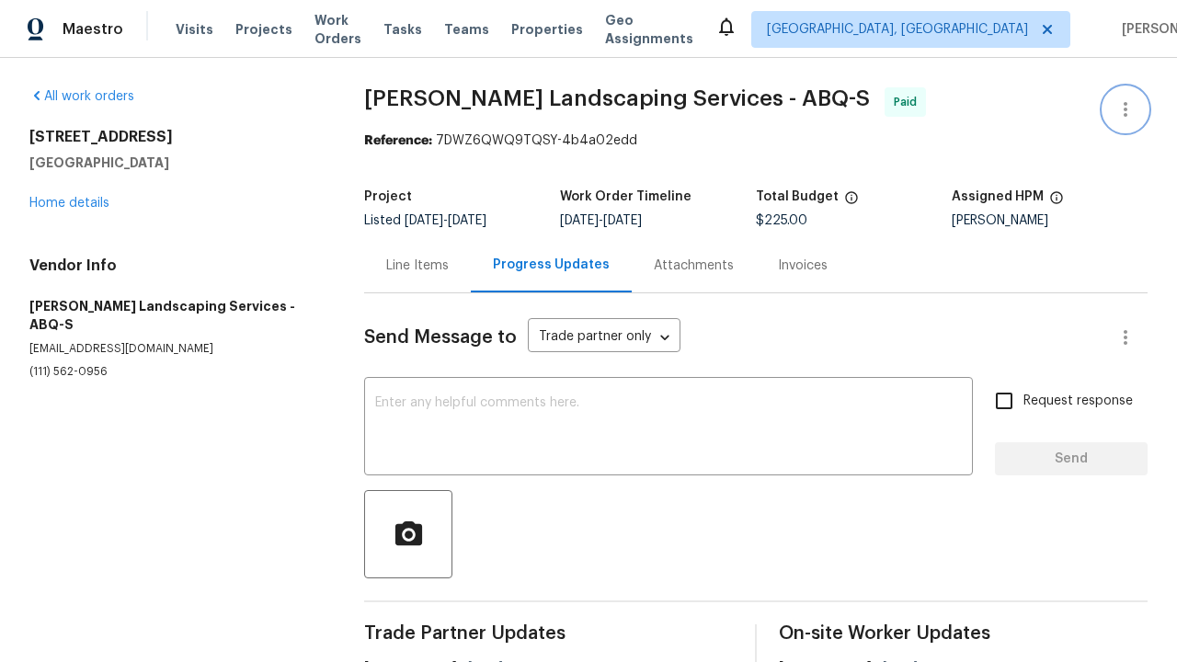  Describe the element at coordinates (625, 197) in the screenshot. I see `h5: Work Order Timeline` at that location.